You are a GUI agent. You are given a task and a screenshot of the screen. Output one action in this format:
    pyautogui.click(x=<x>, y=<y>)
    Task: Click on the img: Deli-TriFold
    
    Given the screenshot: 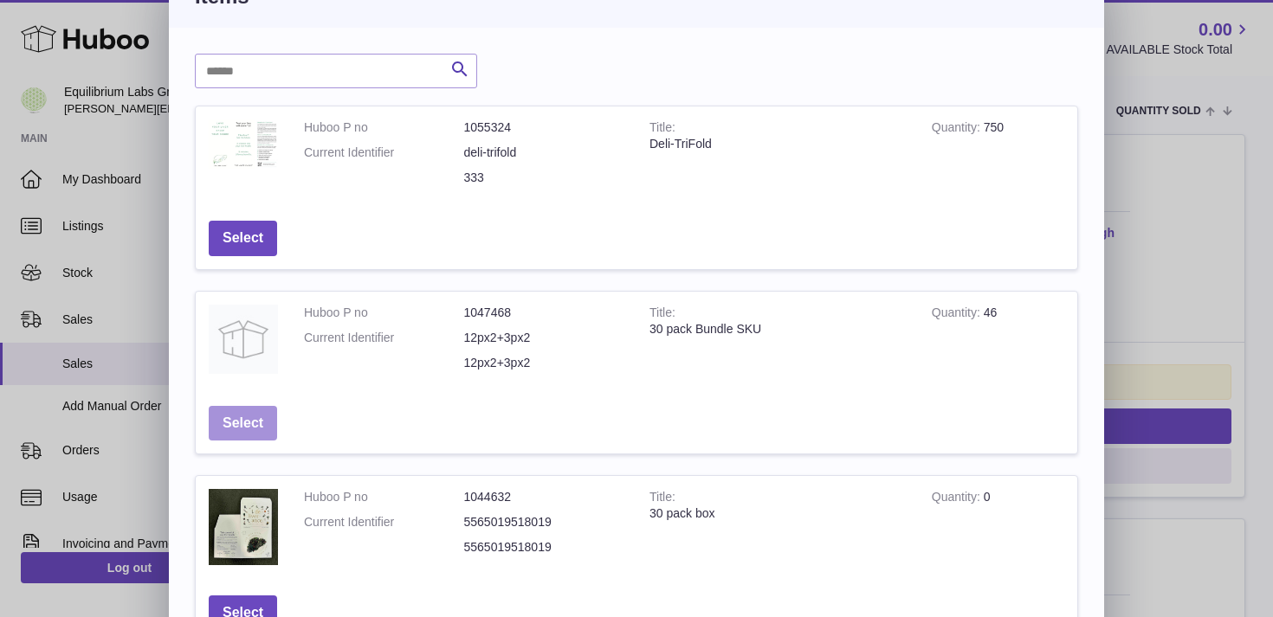 What is the action you would take?
    pyautogui.click(x=243, y=144)
    